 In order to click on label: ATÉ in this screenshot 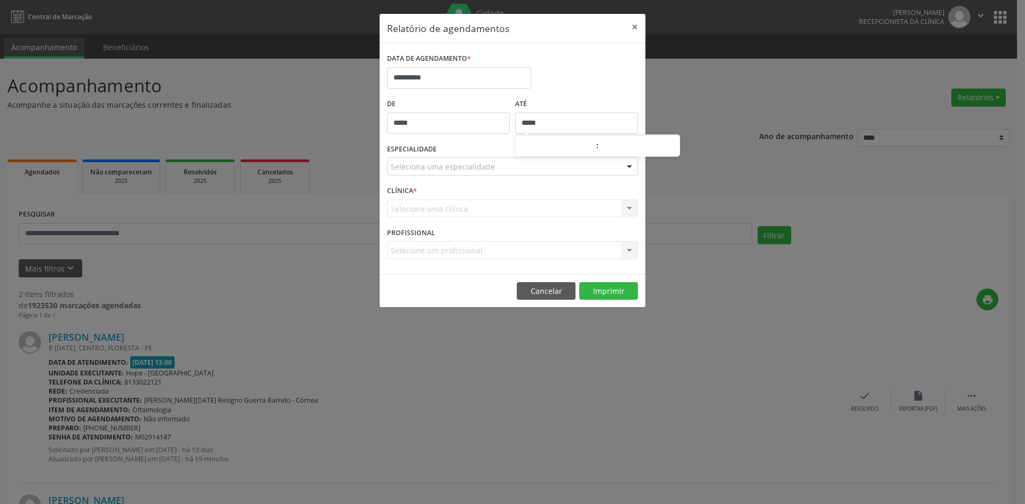, I will do `click(576, 104)`.